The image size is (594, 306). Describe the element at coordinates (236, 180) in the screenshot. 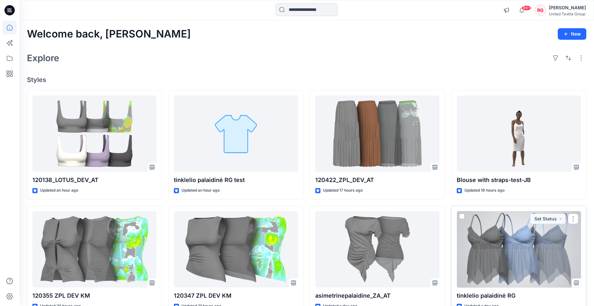

I see `p: tinklelio palaidinė RG test` at that location.